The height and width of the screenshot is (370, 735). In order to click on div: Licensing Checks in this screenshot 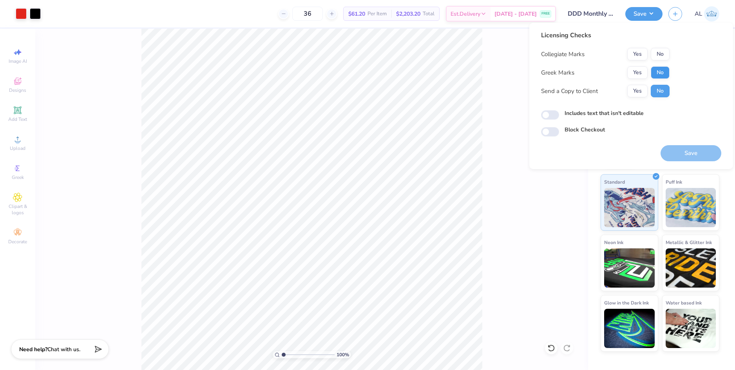, I will do `click(606, 35)`.